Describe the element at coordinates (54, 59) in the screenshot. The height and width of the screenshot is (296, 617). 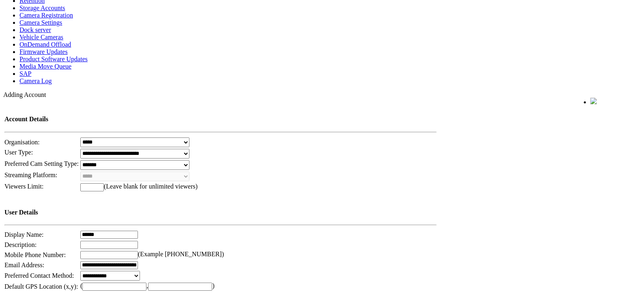
I see `a: Product Software Updates` at that location.